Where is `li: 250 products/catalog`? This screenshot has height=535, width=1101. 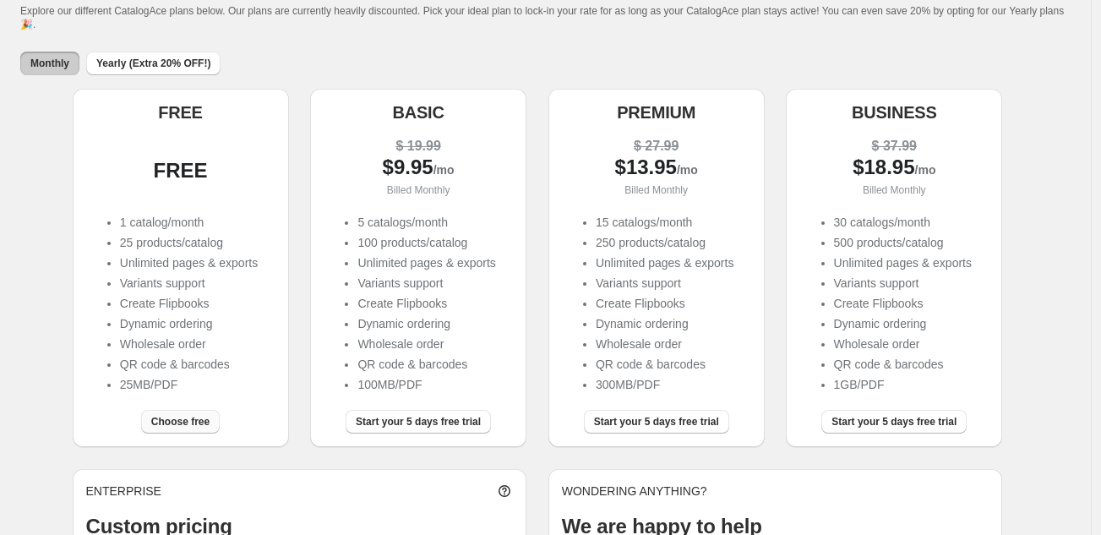 li: 250 products/catalog is located at coordinates (664, 243).